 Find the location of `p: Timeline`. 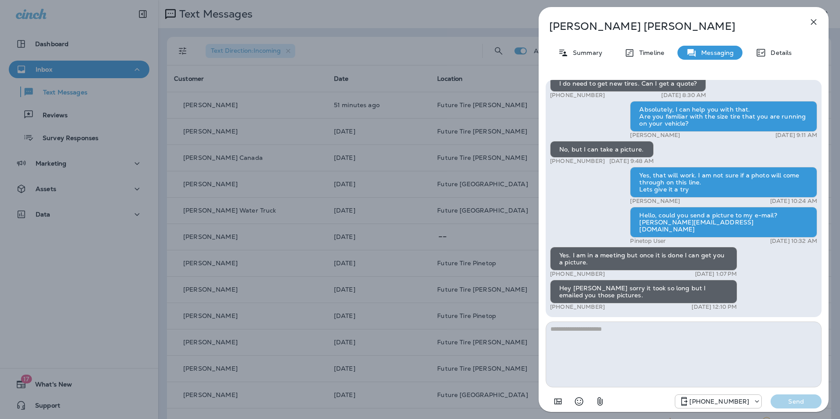

p: Timeline is located at coordinates (650, 53).